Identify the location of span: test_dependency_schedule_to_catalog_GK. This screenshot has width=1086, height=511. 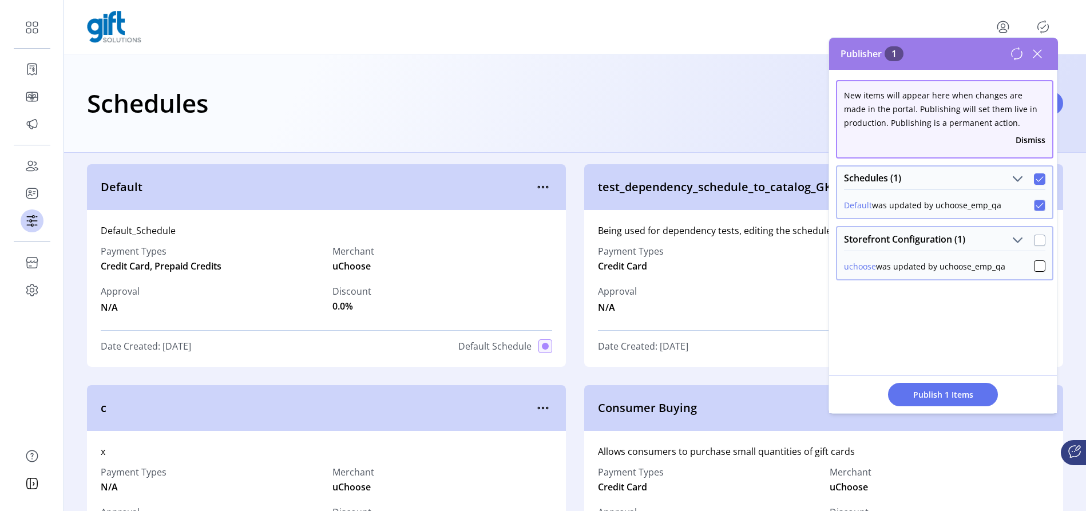
(814, 187).